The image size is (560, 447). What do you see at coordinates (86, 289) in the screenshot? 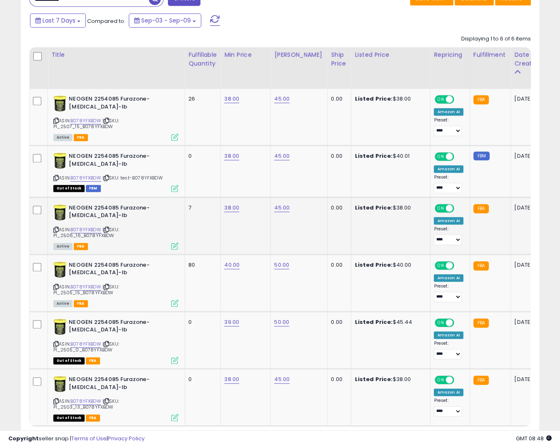
I see `span: | SKU: PI_2505_15_B078YFXBDW` at bounding box center [86, 289].